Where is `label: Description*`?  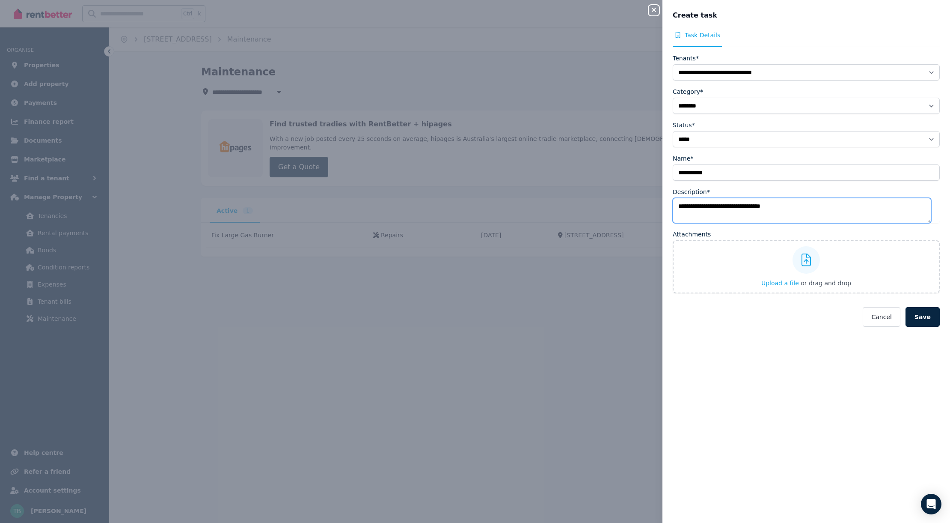 label: Description* is located at coordinates (691, 192).